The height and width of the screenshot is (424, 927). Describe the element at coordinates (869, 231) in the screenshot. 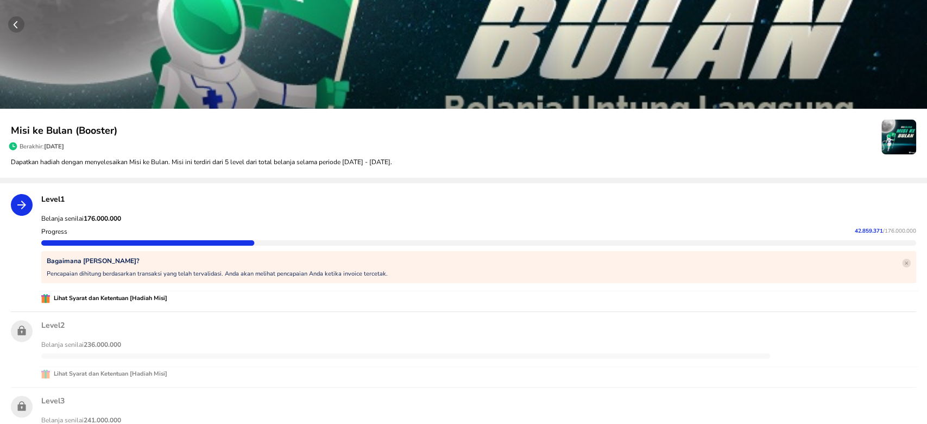

I see `span: 42.859.371` at that location.